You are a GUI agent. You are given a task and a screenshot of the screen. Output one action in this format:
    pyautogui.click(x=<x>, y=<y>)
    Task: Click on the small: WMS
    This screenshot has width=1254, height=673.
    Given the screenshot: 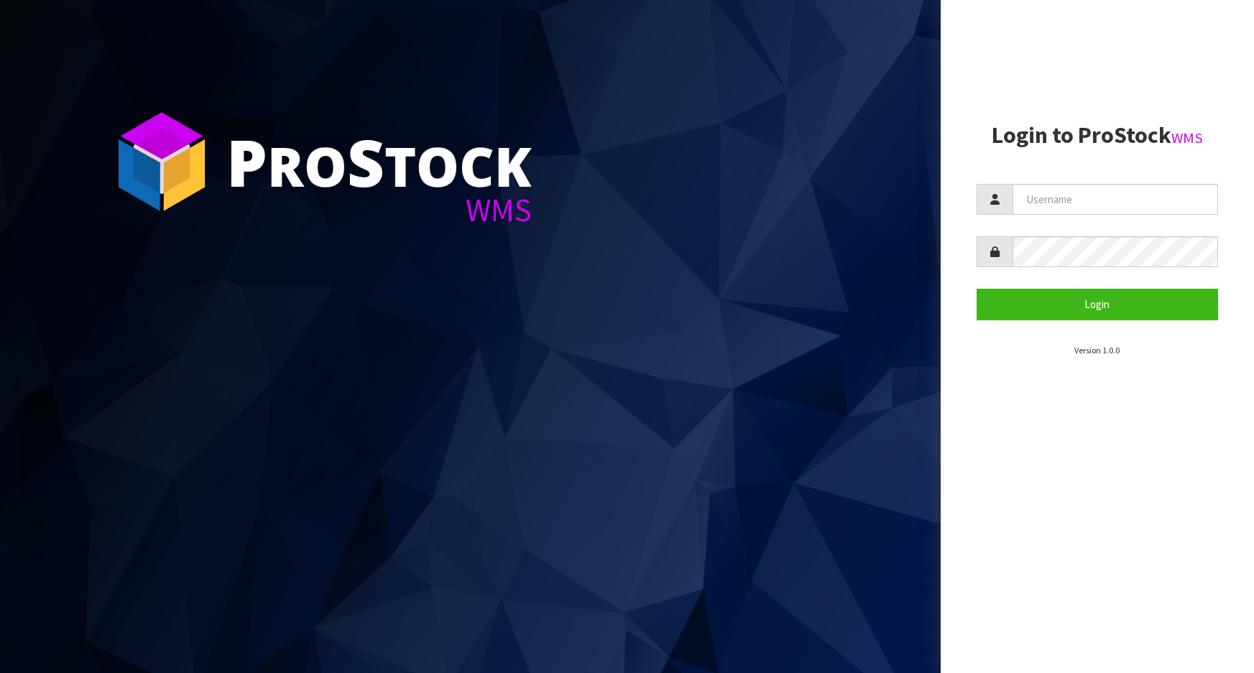 What is the action you would take?
    pyautogui.click(x=1187, y=138)
    